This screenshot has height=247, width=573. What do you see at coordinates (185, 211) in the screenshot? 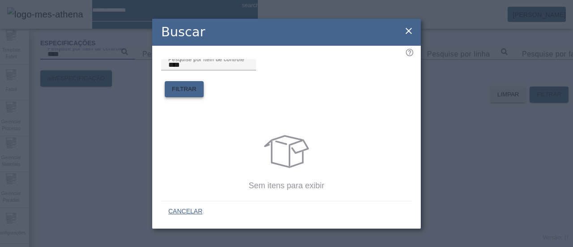
I see `button: CANCELAR` at bounding box center [185, 211].